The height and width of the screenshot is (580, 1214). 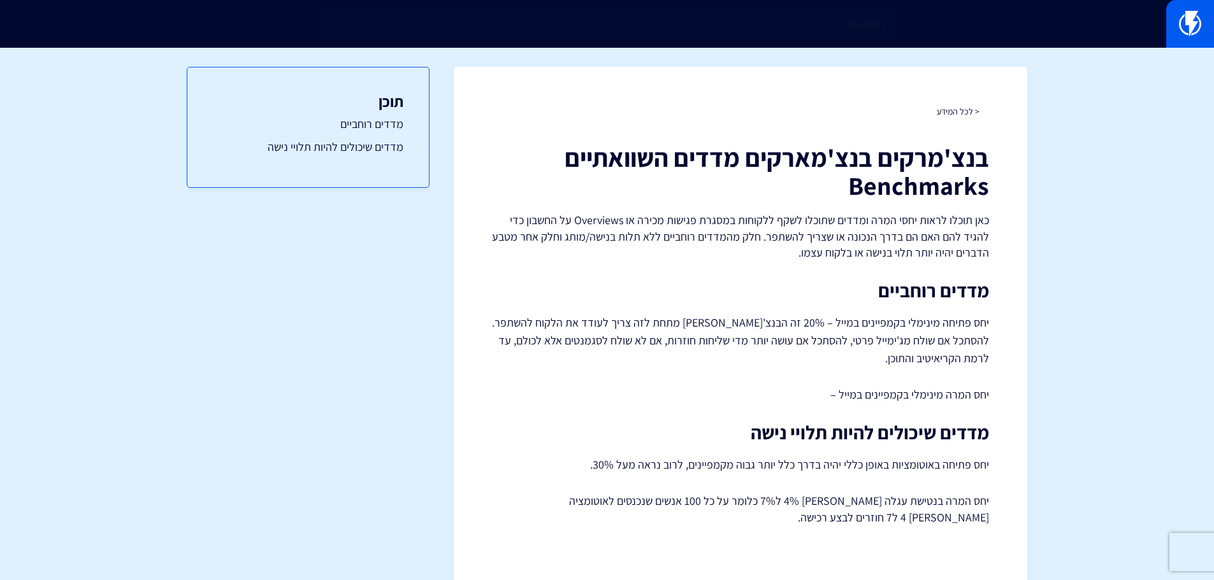 What do you see at coordinates (308, 101) in the screenshot?
I see `h3: תוכן` at bounding box center [308, 101].